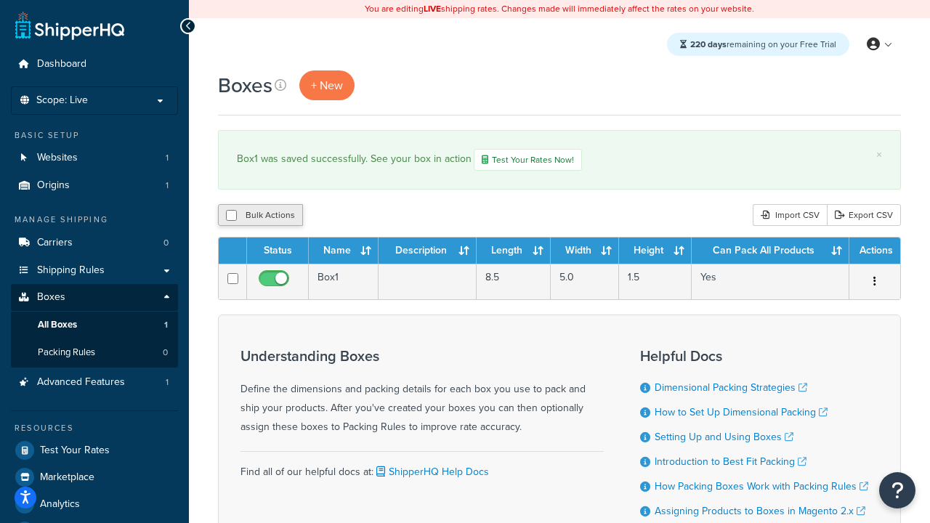 This screenshot has width=930, height=523. What do you see at coordinates (94, 158) in the screenshot?
I see `li: Websites` at bounding box center [94, 158].